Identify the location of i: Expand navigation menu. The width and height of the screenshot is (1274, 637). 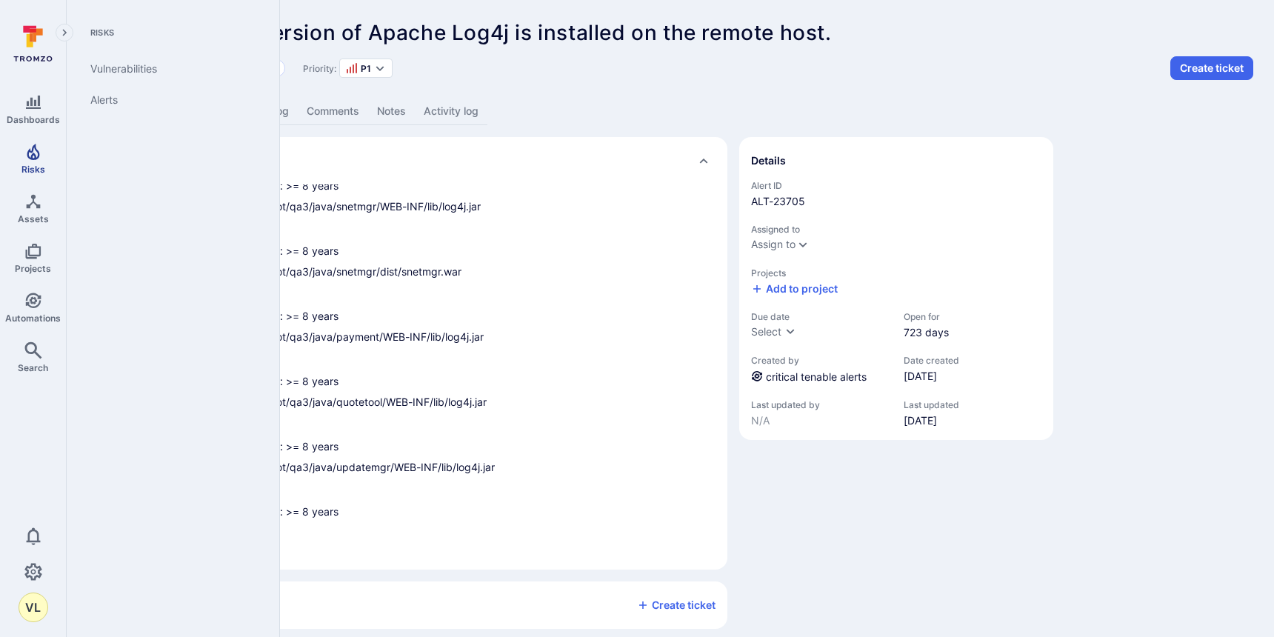
(64, 33).